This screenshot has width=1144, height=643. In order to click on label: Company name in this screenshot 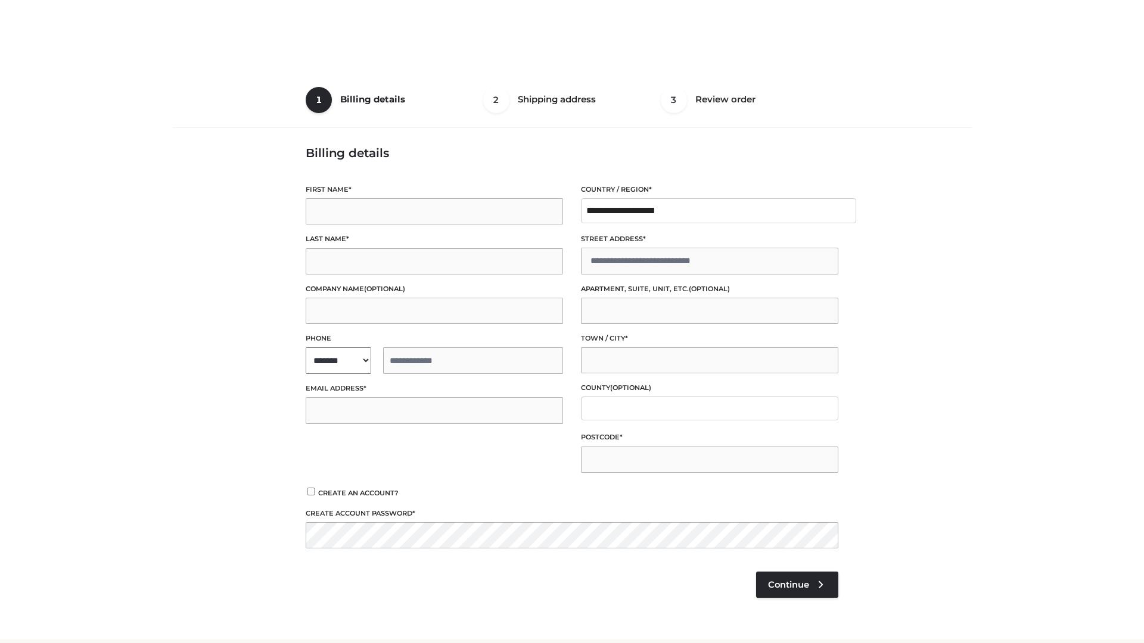, I will do `click(434, 289)`.